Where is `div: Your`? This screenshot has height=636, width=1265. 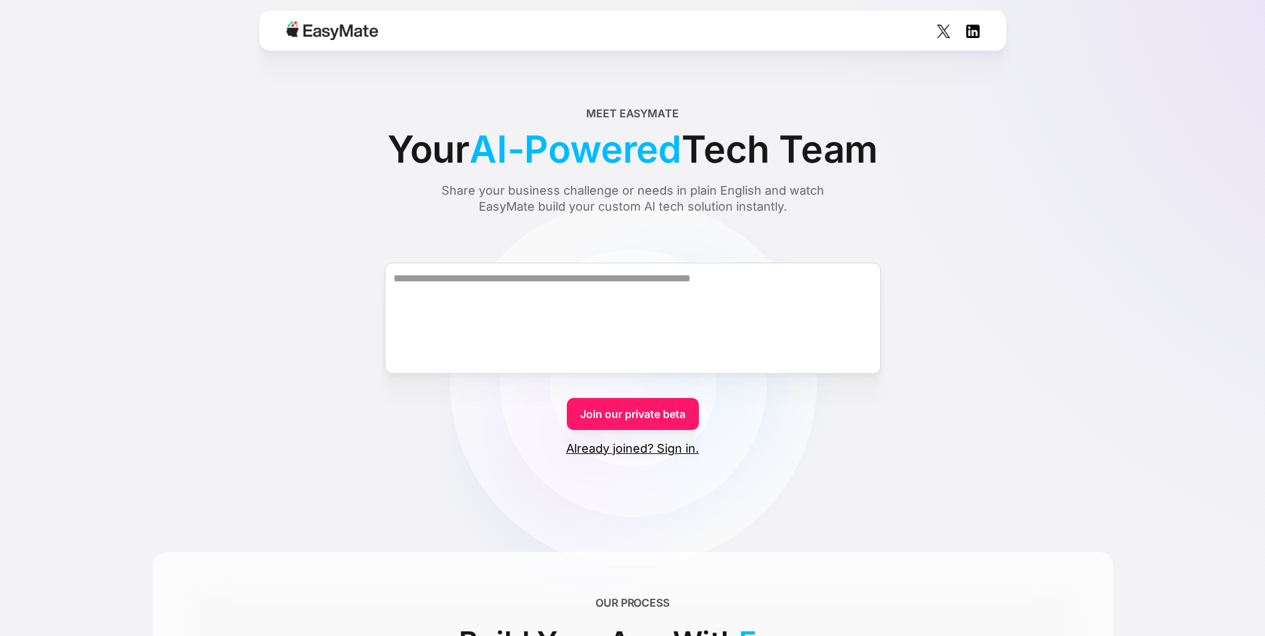 div: Your is located at coordinates (632, 149).